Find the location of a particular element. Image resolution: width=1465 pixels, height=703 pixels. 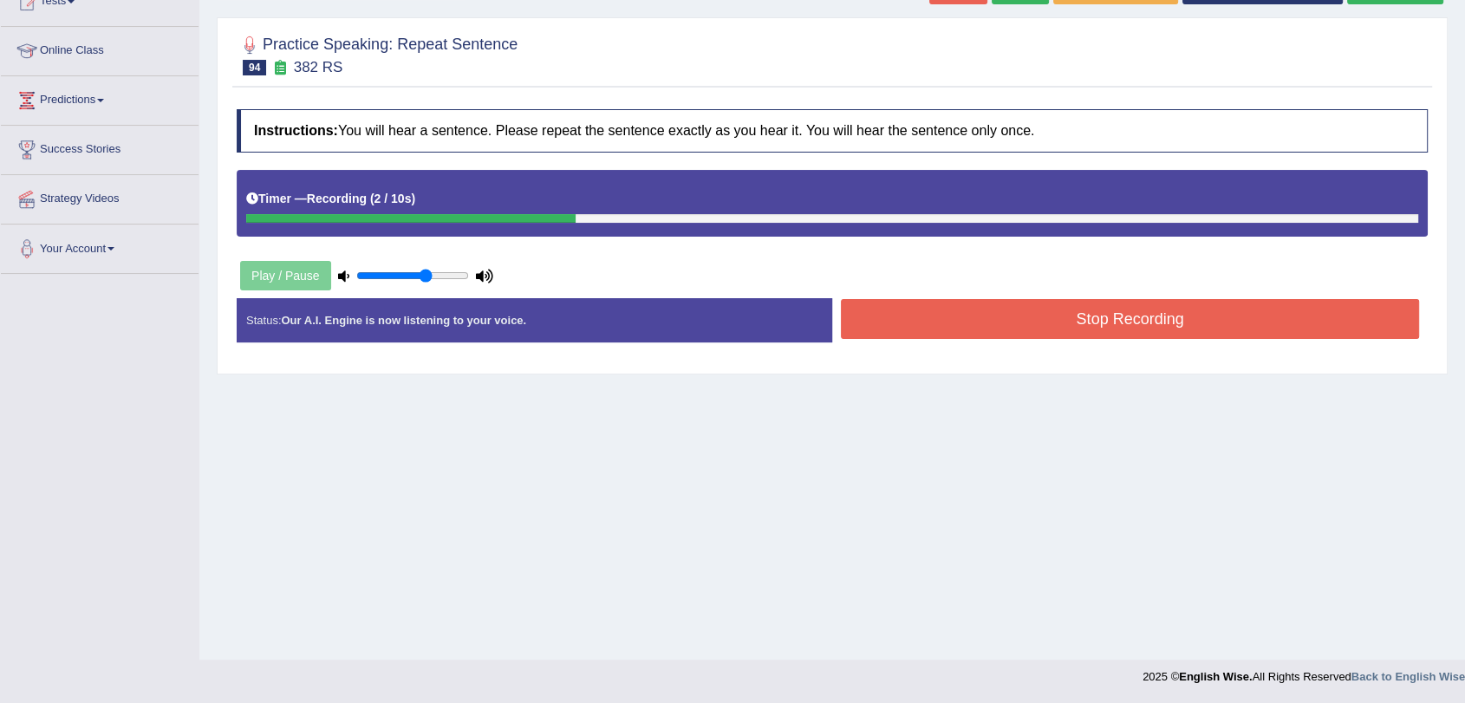

div: Status: is located at coordinates (534, 320).